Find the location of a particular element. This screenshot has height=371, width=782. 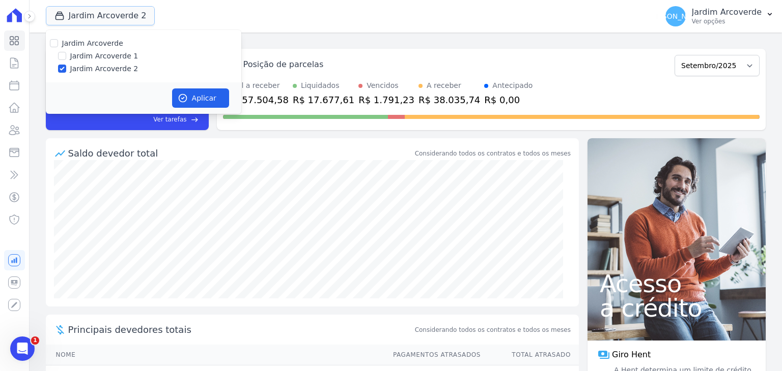

label: Jardim Arcoverde is located at coordinates (93, 43).